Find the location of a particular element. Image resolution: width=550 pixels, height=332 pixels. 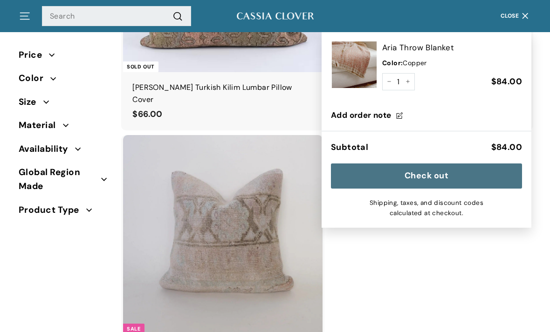

span: $66.00 is located at coordinates (147, 114).